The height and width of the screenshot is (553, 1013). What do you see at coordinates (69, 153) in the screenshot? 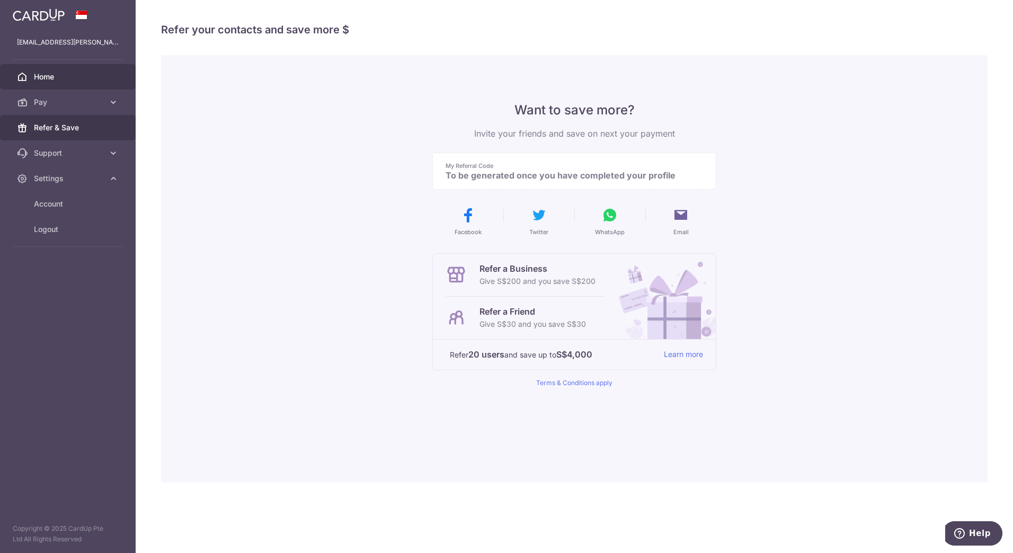
I see `span: Support` at bounding box center [69, 153].